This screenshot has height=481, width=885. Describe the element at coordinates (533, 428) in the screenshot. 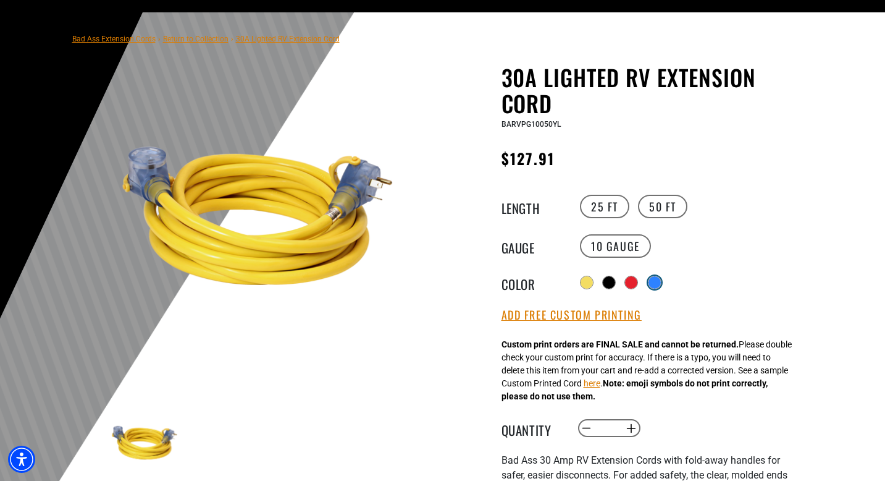

I see `label: Quantity` at that location.